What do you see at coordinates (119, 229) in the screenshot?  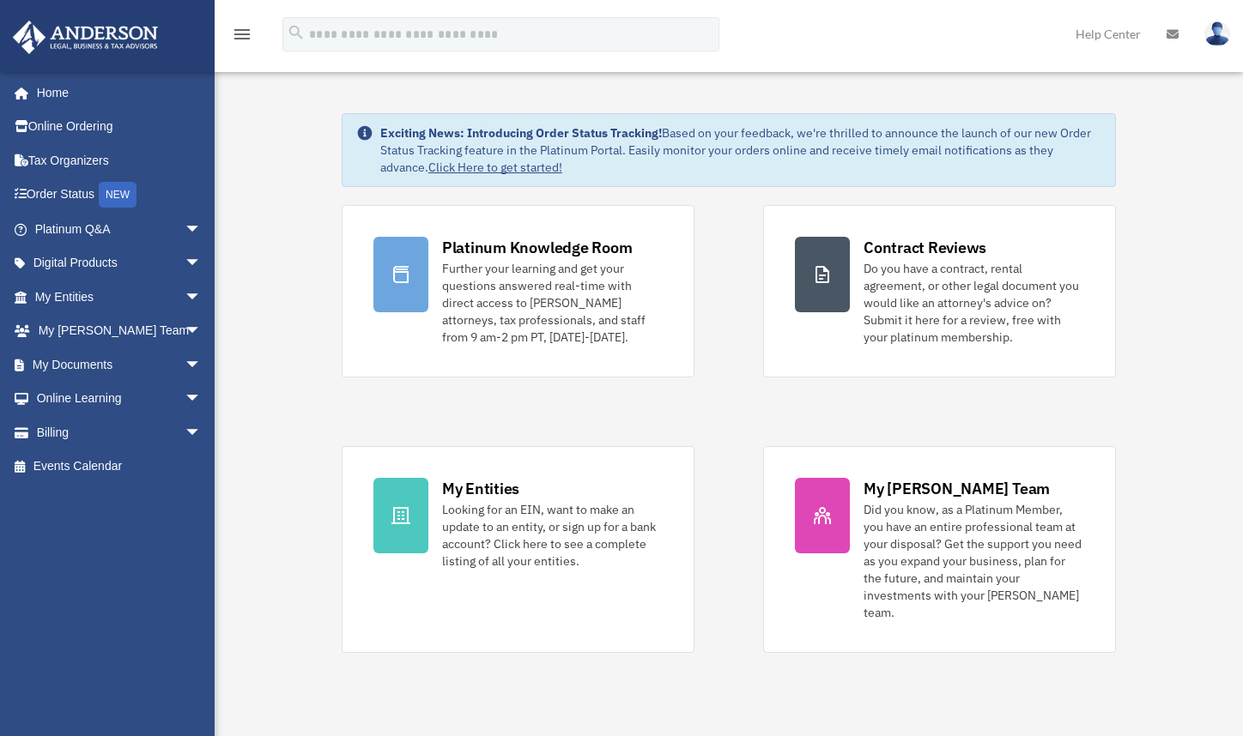 I see `a: Platinum Q&Aarrow_drop_down` at bounding box center [119, 229].